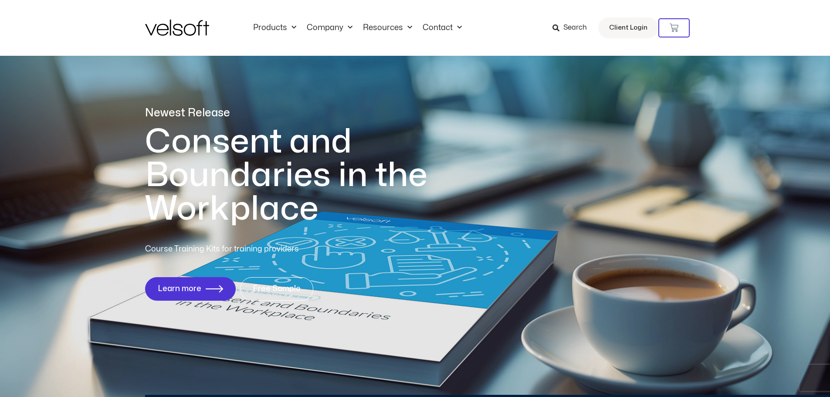  What do you see at coordinates (277, 289) in the screenshot?
I see `a: Free Sample` at bounding box center [277, 289].